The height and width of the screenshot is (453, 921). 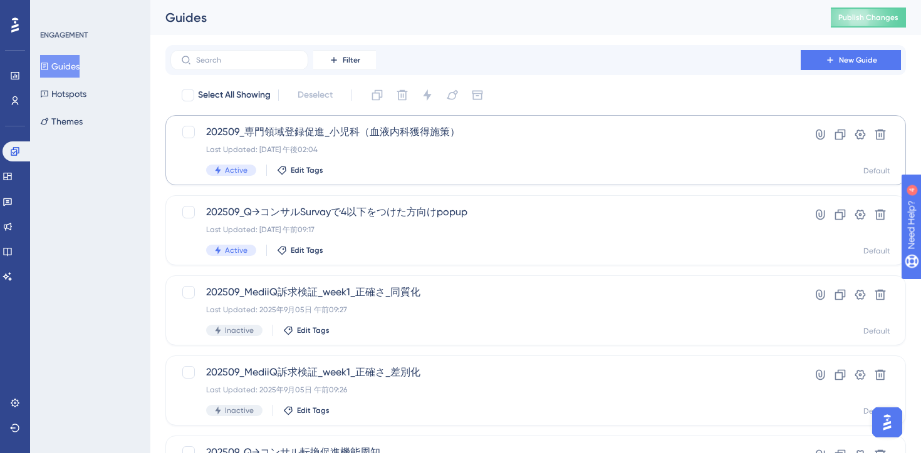 I want to click on span: Deselect, so click(x=315, y=95).